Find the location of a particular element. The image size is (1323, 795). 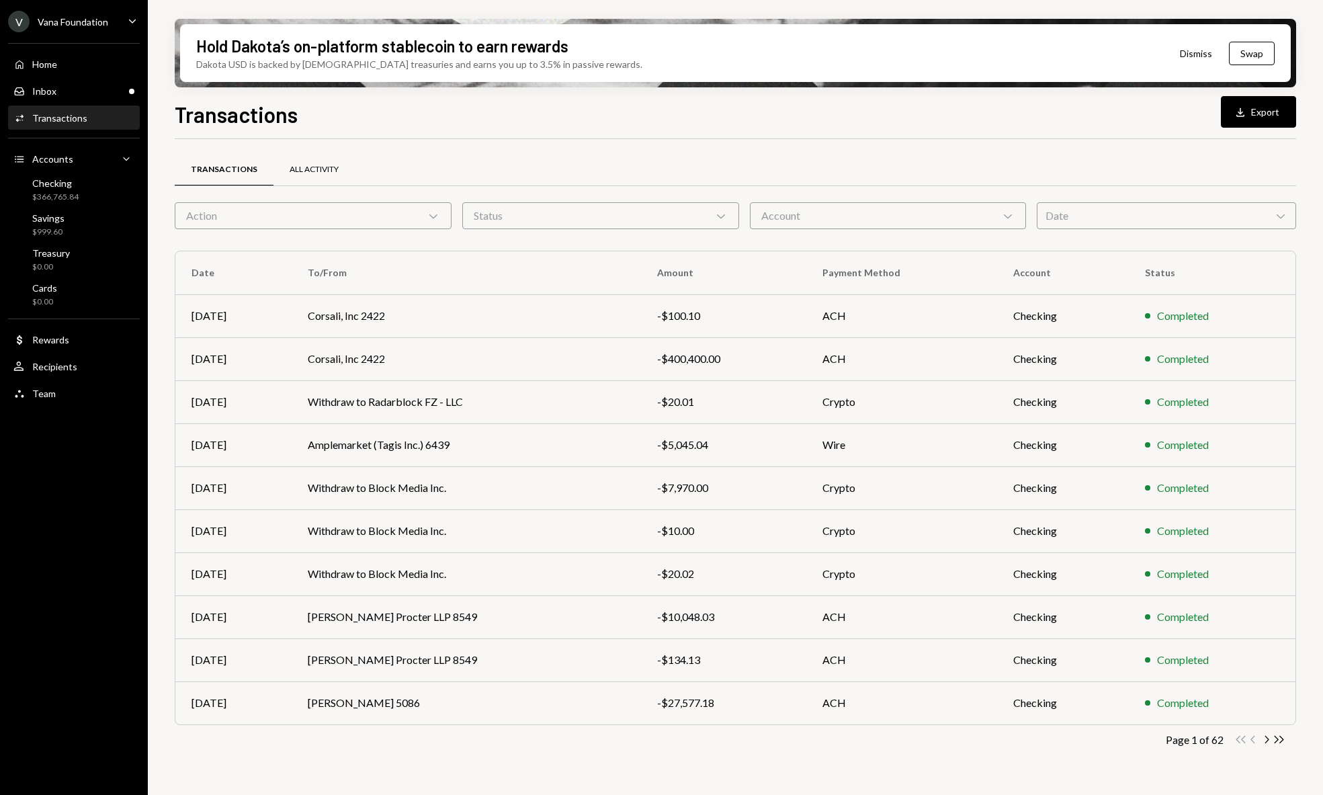

div: Recipients is located at coordinates (54, 366).